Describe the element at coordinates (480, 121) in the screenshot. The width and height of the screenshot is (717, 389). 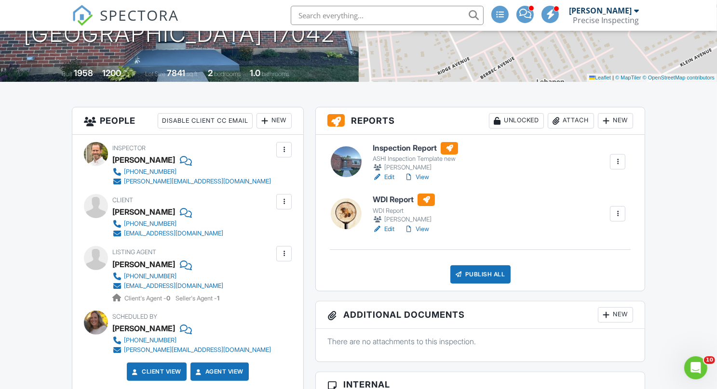
I see `h3: Reports` at that location.